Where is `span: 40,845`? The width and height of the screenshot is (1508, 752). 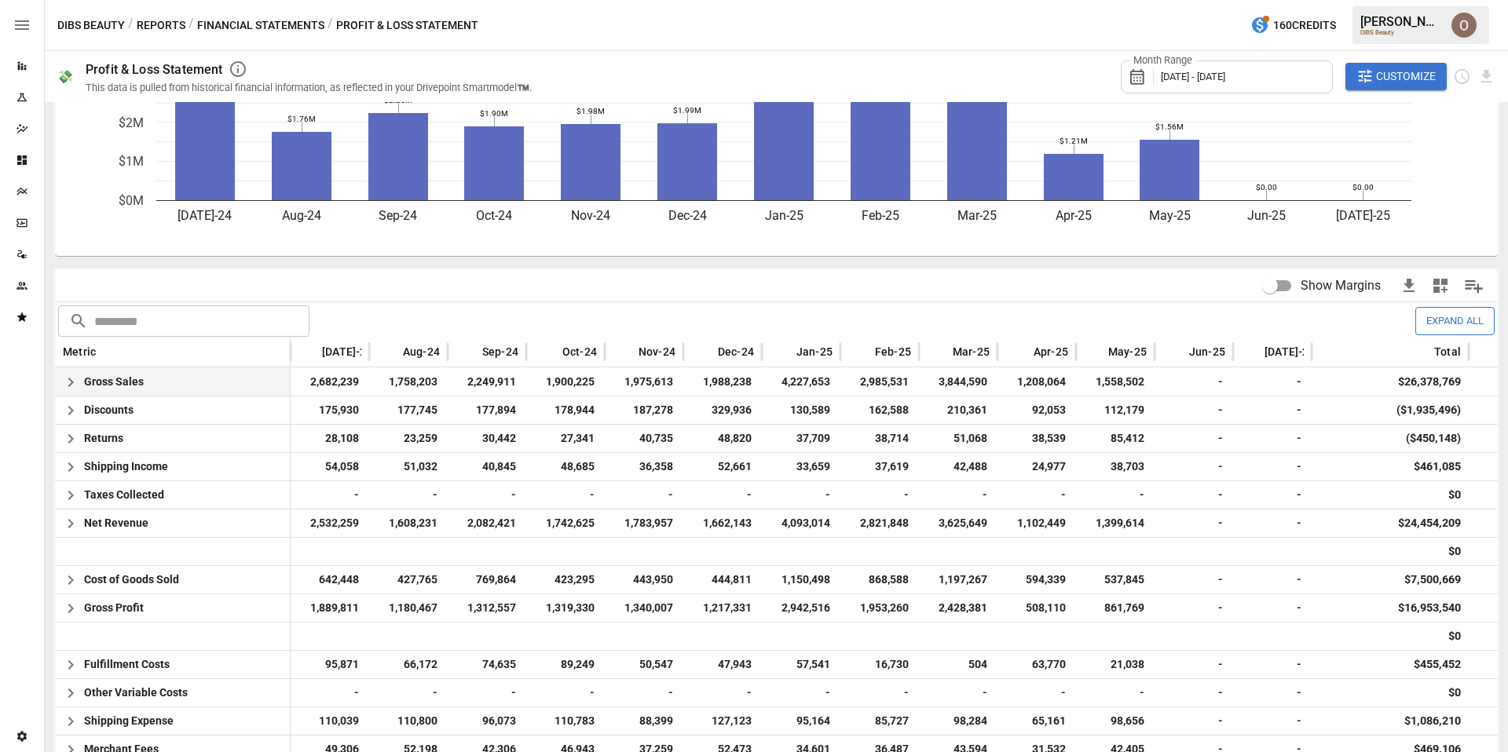 span: 40,845 is located at coordinates (487, 467).